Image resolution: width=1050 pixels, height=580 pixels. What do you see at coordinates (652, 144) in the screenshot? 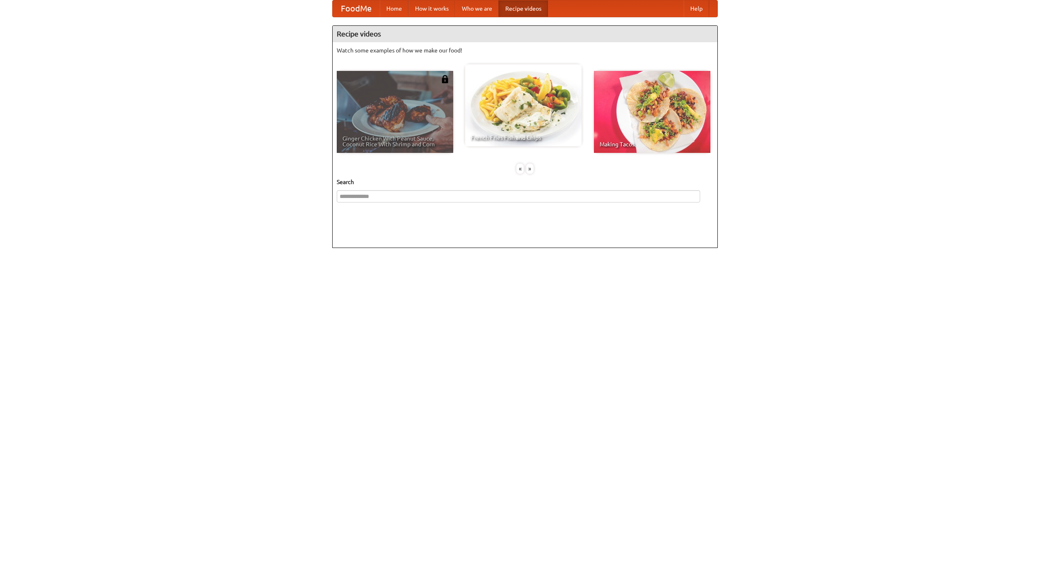
I see `span: Making Tacos` at bounding box center [652, 144].